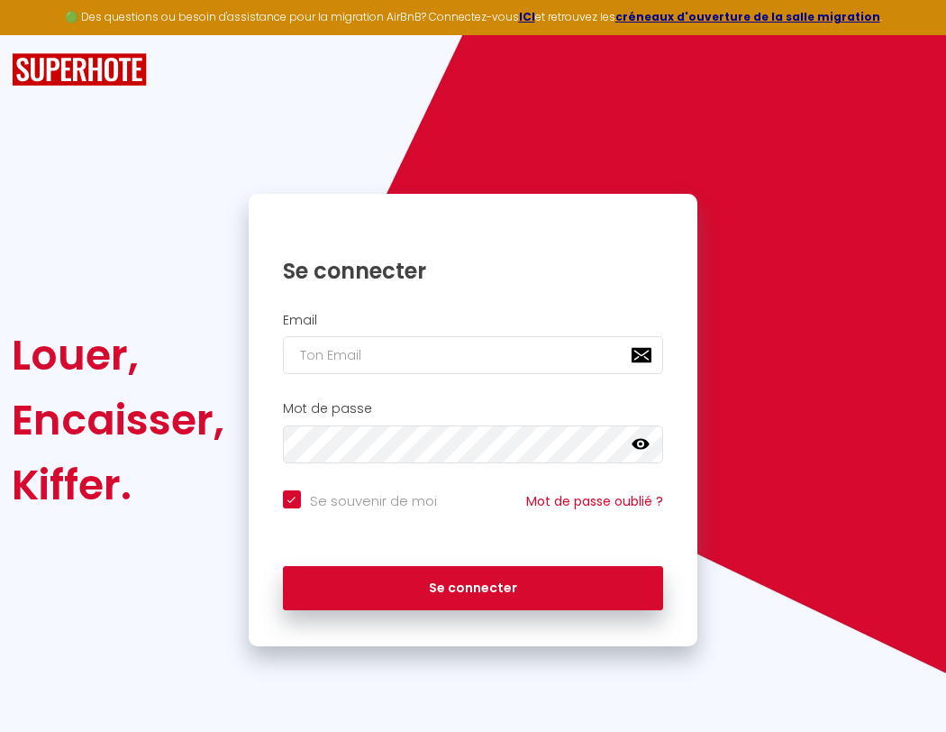 This screenshot has width=946, height=732. Describe the element at coordinates (527, 16) in the screenshot. I see `strong: ICI` at that location.